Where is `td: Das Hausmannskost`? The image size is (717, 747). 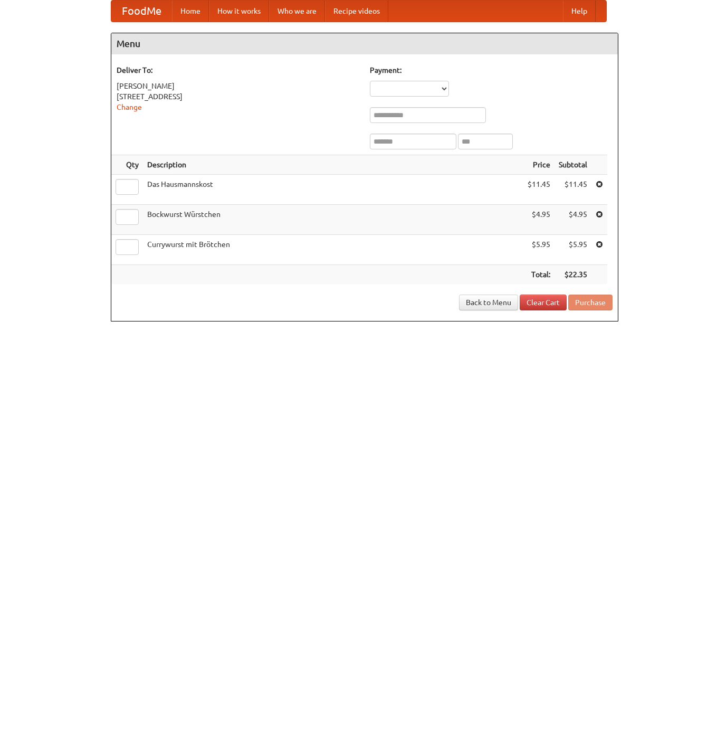 td: Das Hausmannskost is located at coordinates (333, 190).